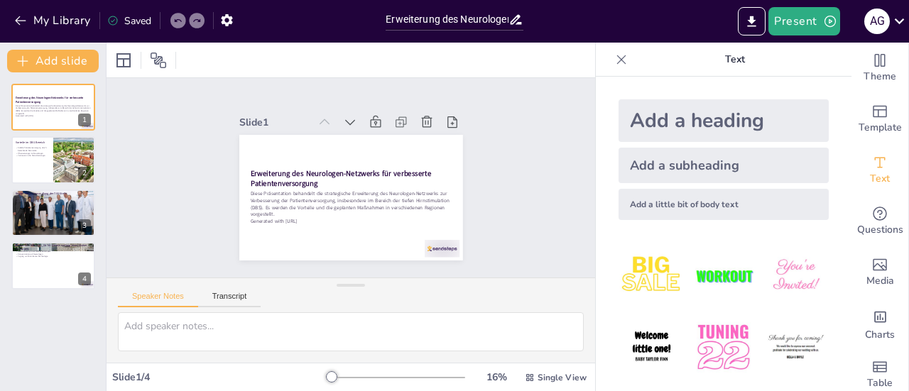 This screenshot has height=391, width=909. I want to click on span: Theme, so click(880, 77).